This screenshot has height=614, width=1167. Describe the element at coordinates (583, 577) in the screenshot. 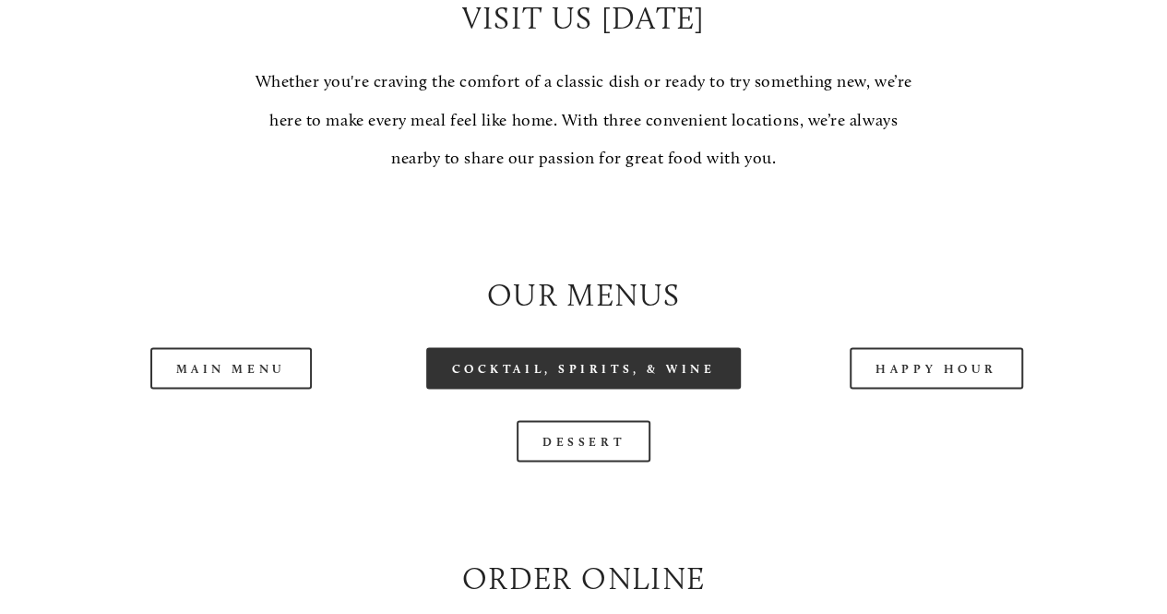

I see `h2: Order Online` at that location.